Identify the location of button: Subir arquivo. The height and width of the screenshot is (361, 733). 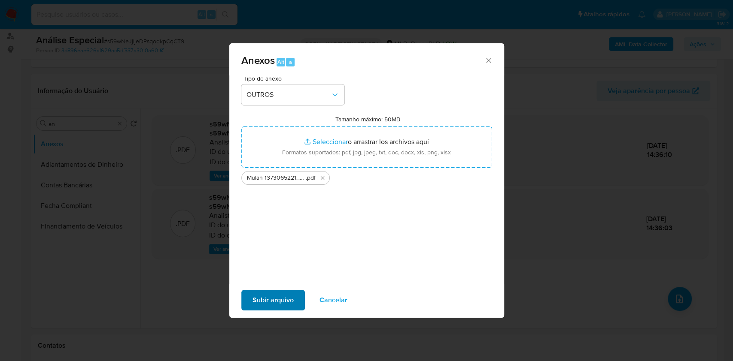
(273, 300).